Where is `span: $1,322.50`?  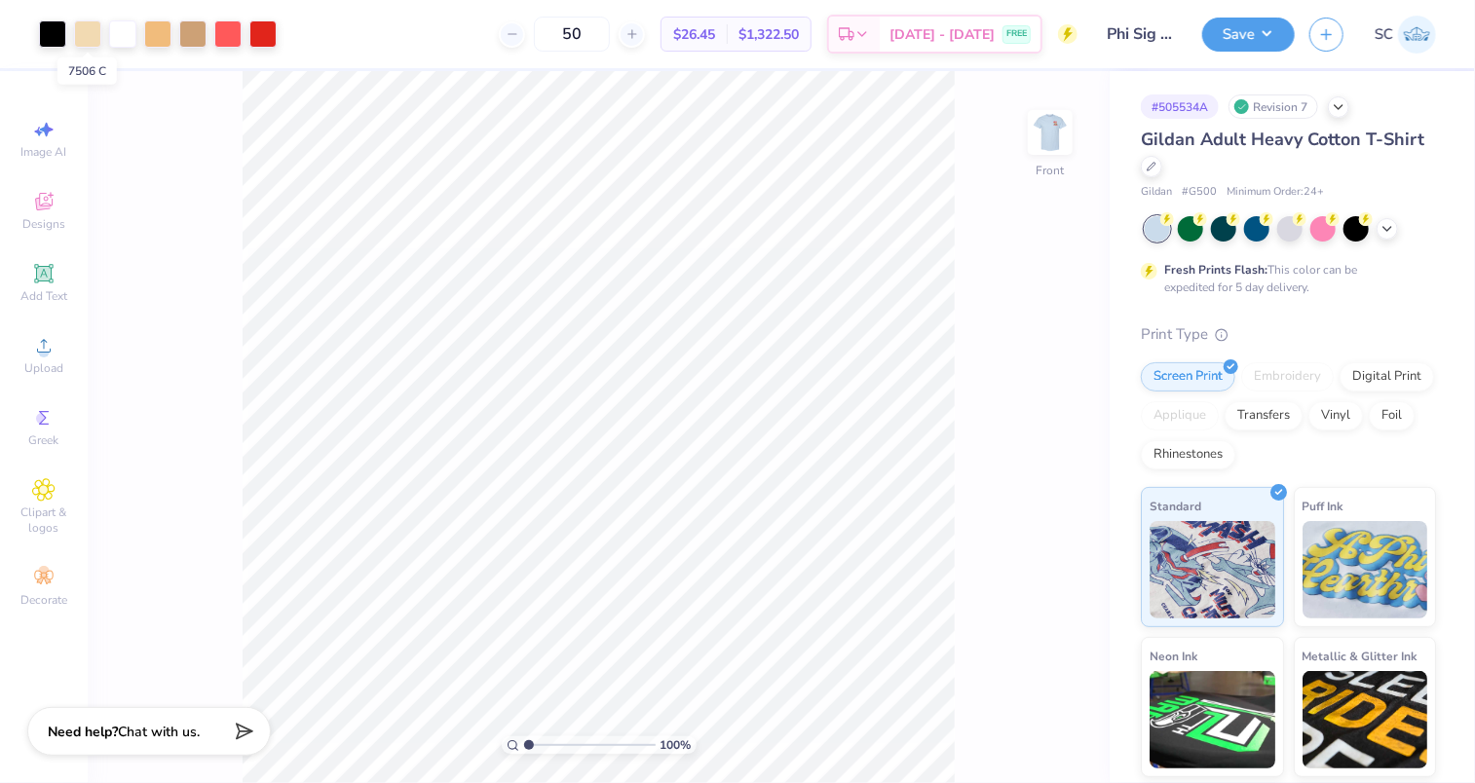
span: $1,322.50 is located at coordinates (768, 34).